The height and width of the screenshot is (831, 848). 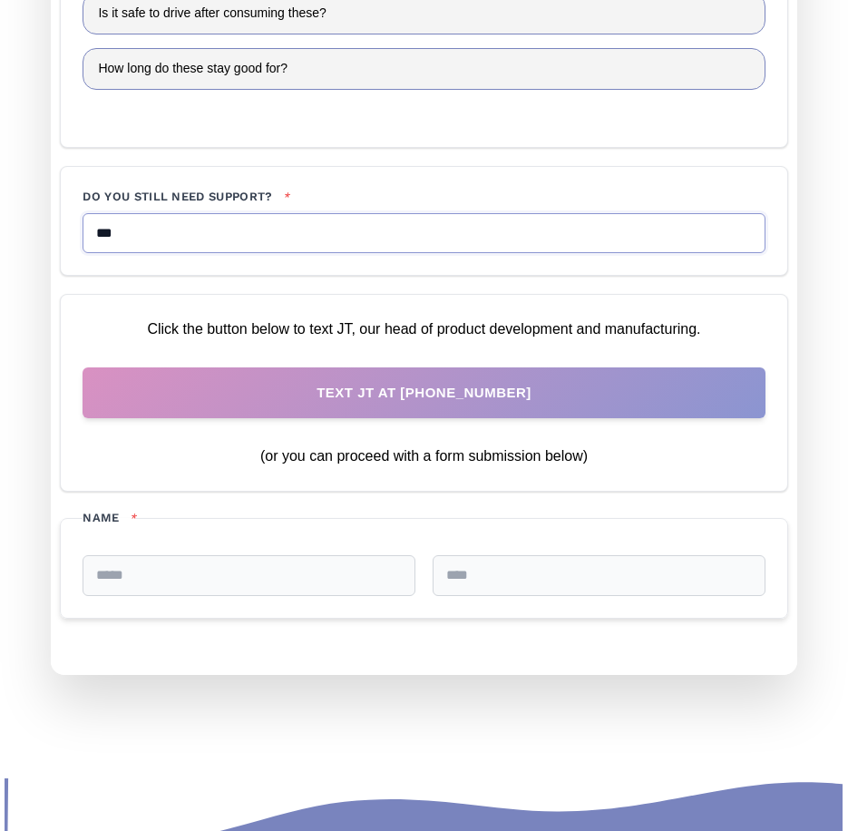 What do you see at coordinates (109, 518) in the screenshot?
I see `legend: Name` at bounding box center [109, 518].